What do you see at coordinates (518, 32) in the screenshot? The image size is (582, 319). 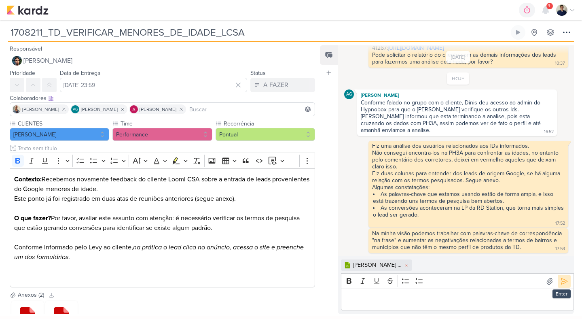 I see `div: Ligar relógio` at bounding box center [518, 32].